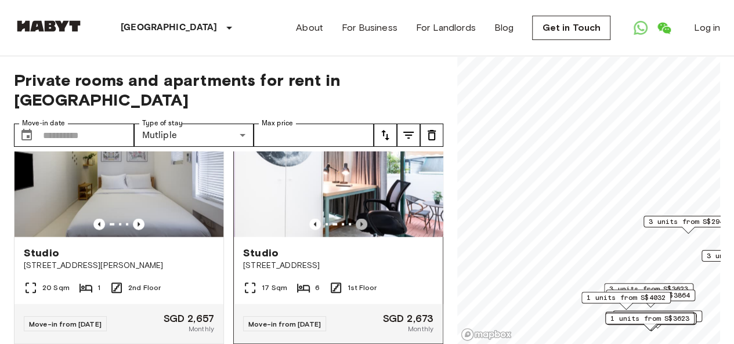 The width and height of the screenshot is (734, 344). I want to click on a: Log in, so click(706, 28).